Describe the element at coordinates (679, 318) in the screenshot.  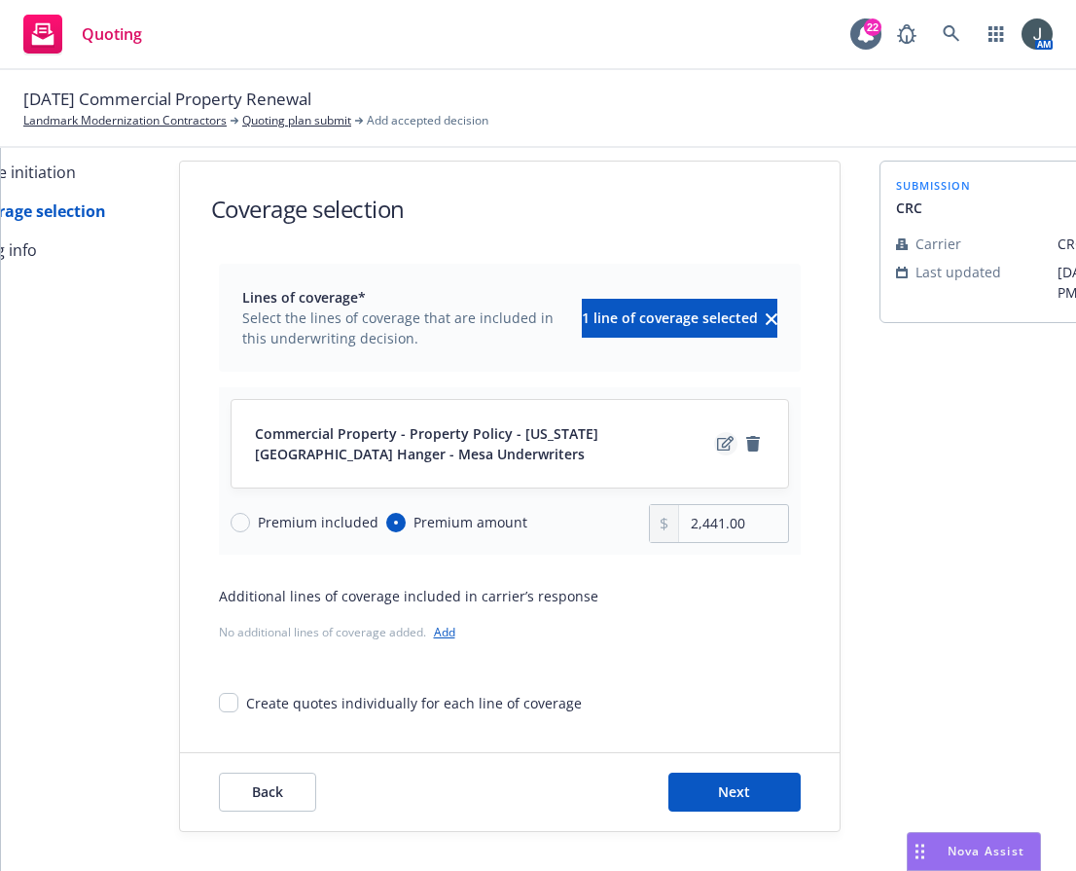
I see `button: 1 line of coverage selectedclear selection` at that location.